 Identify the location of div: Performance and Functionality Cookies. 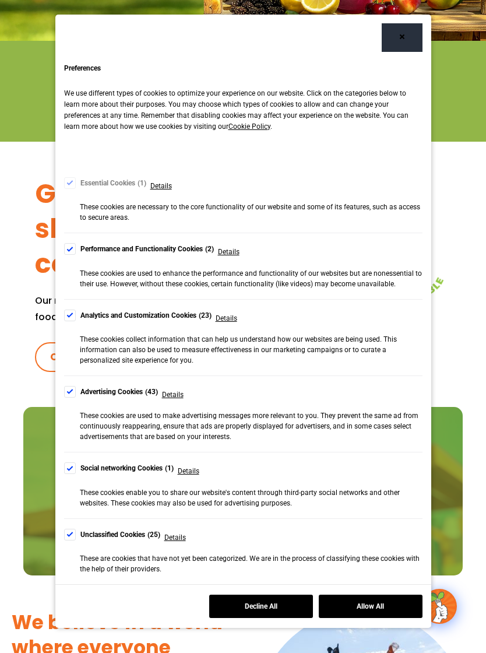
(148, 249).